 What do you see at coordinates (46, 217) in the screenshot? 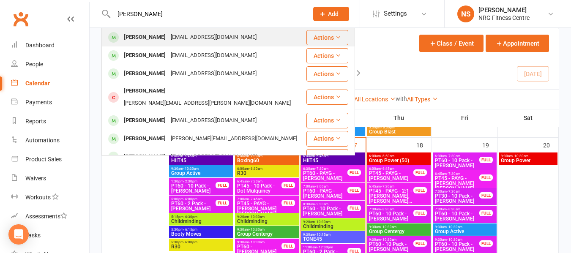
I see `div: Assessments` at bounding box center [46, 217].